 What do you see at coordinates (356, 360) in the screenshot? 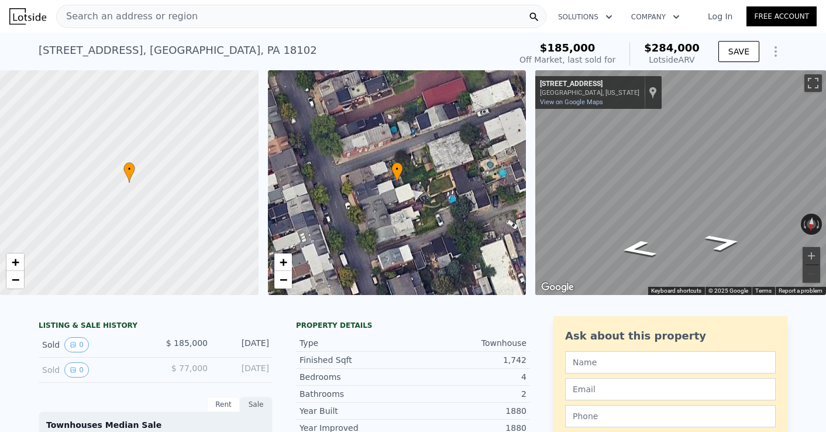
I see `div: Finished Sqft` at bounding box center [356, 360].